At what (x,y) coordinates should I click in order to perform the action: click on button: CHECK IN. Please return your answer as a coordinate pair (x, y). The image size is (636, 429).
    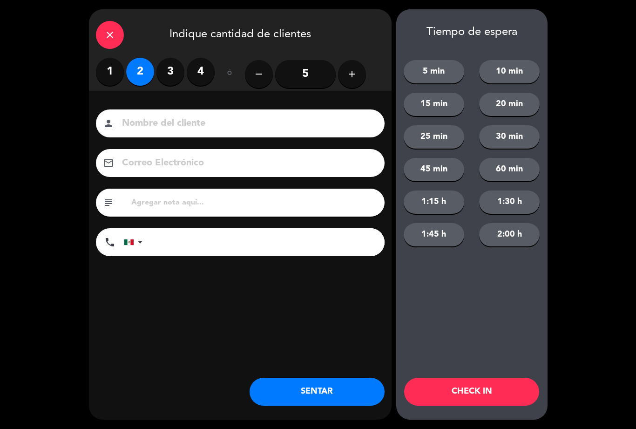
    Looking at the image, I should click on (472, 392).